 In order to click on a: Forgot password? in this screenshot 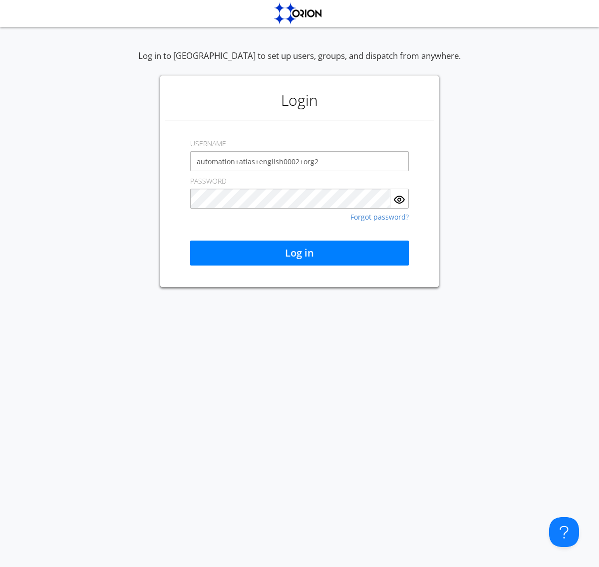, I will do `click(380, 217)`.